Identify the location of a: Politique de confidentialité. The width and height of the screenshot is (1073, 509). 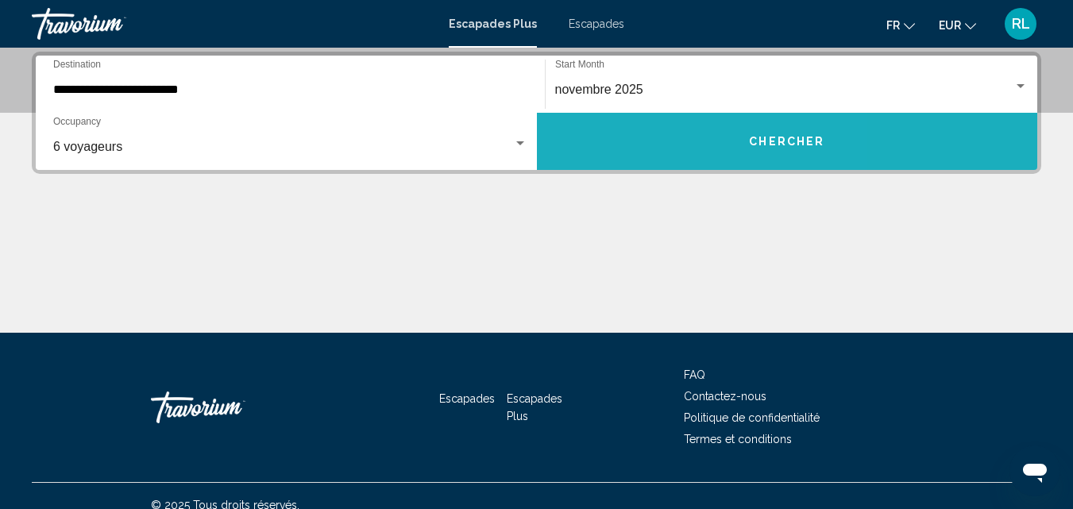
(751, 418).